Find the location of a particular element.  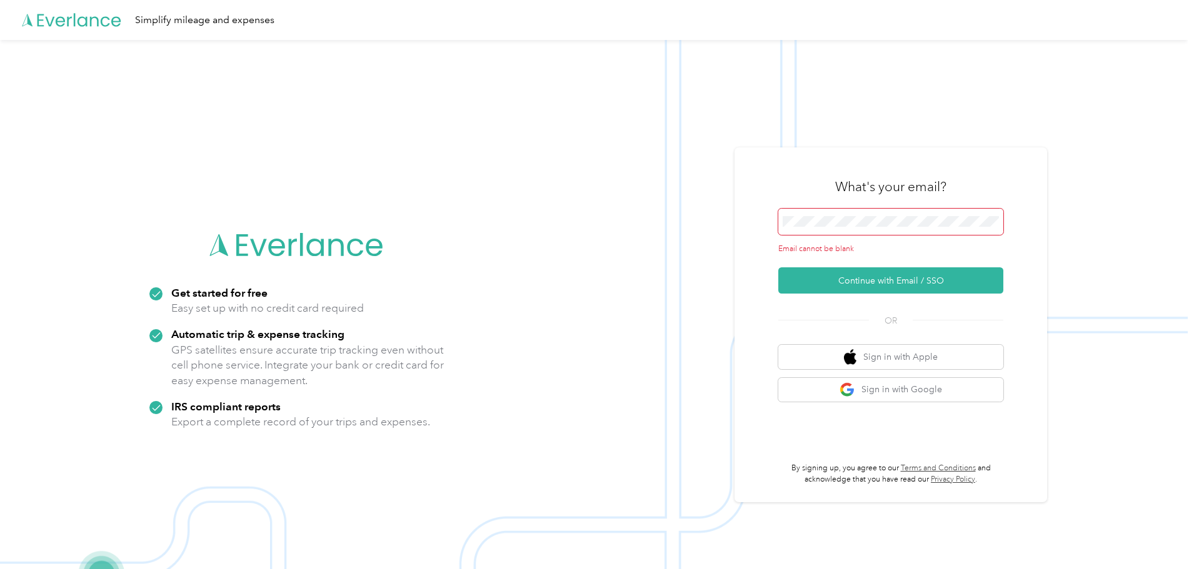

div: Email cannot be blank is located at coordinates (891, 249).